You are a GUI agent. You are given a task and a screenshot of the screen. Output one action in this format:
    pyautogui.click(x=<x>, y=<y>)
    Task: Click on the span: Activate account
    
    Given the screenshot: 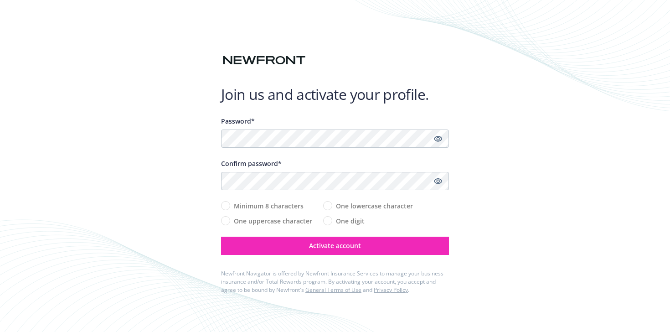 What is the action you would take?
    pyautogui.click(x=335, y=245)
    